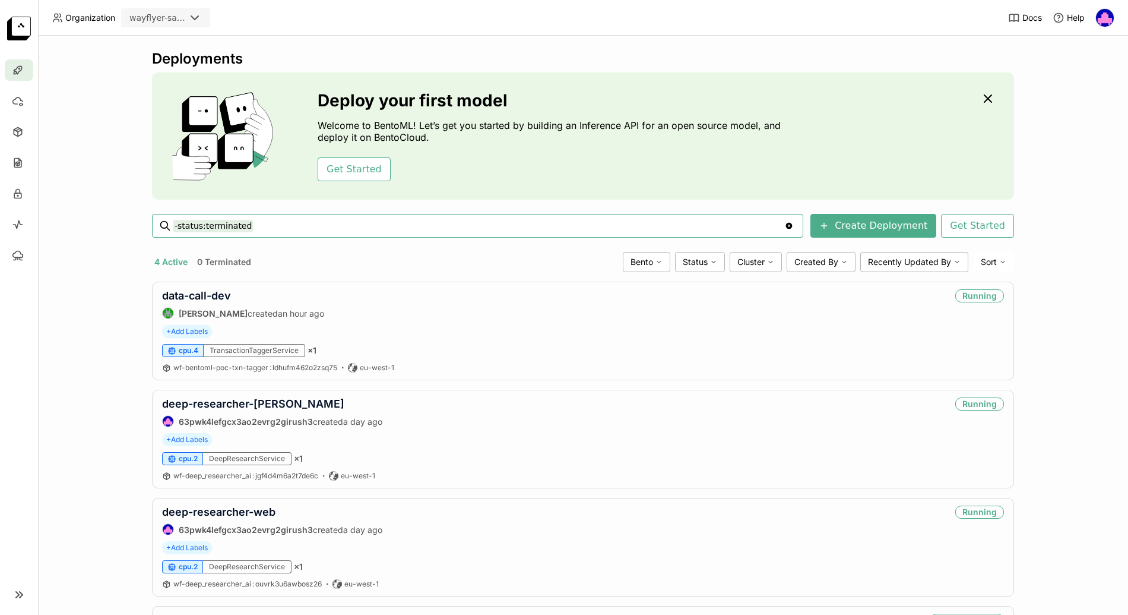 The width and height of the screenshot is (1128, 615). Describe the element at coordinates (874, 226) in the screenshot. I see `button: Create Deployment` at that location.